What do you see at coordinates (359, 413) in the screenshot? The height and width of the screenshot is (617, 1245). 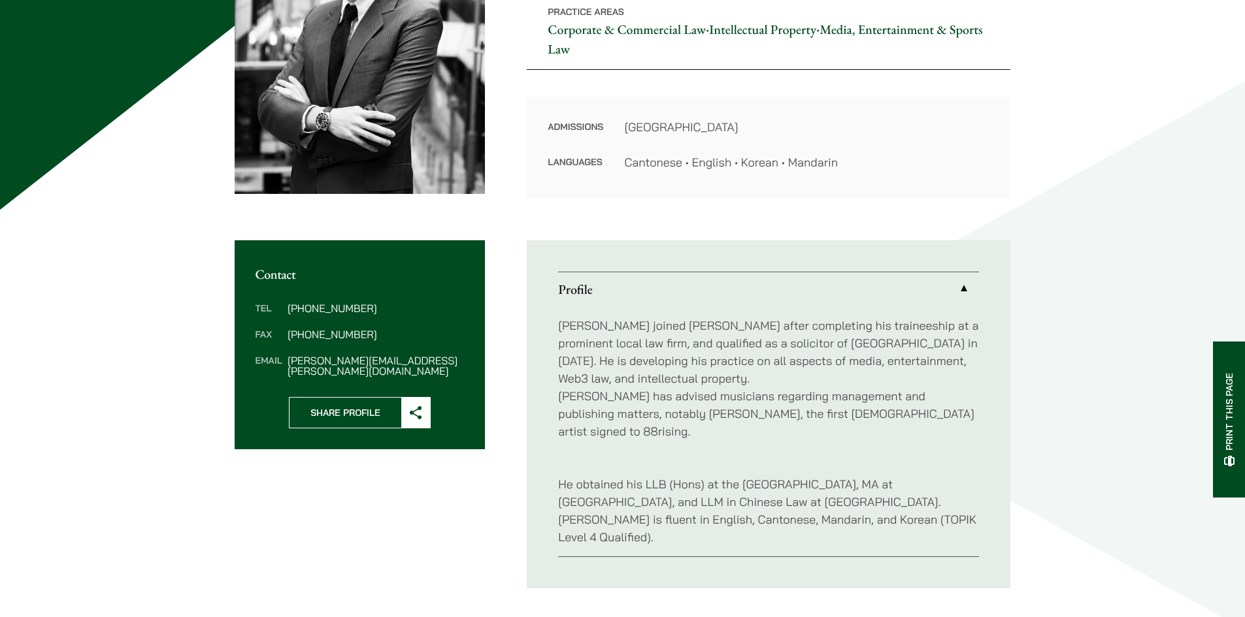 I see `button: Share Profile` at bounding box center [359, 413].